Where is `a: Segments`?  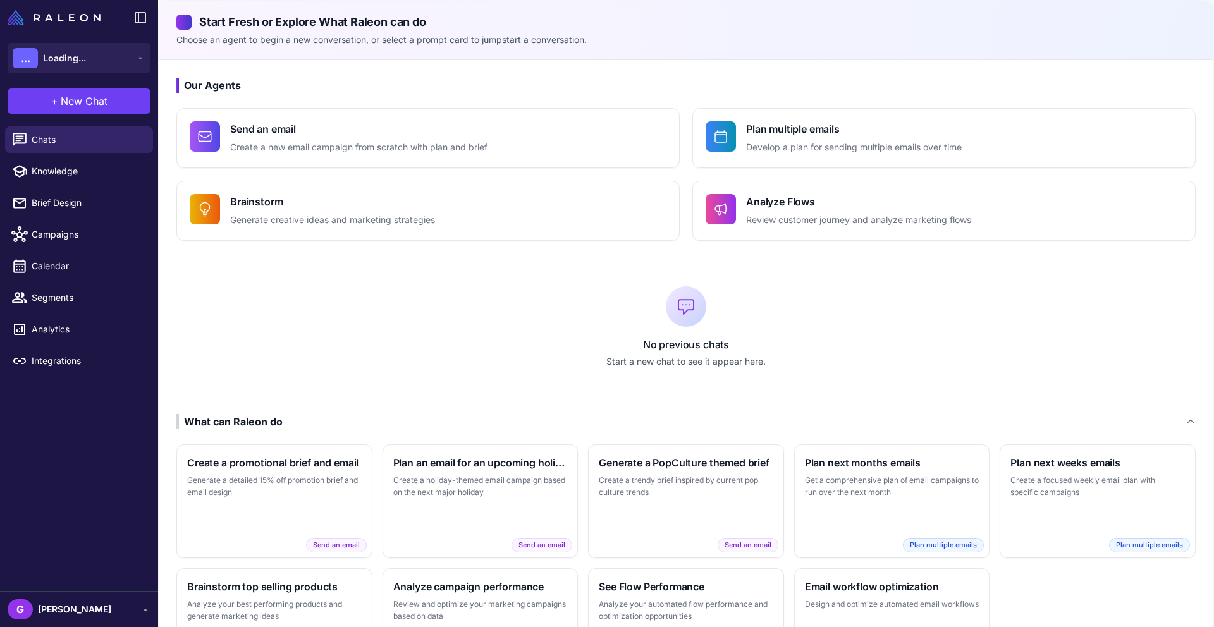
a: Segments is located at coordinates (79, 298).